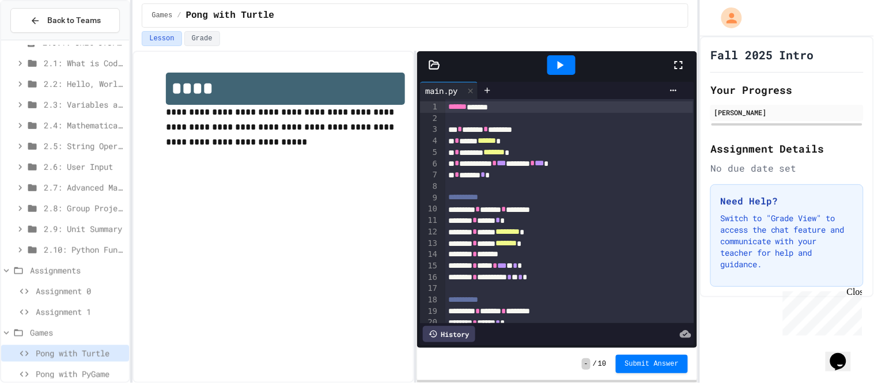 Image resolution: width=874 pixels, height=383 pixels. What do you see at coordinates (429, 266) in the screenshot?
I see `div: 15` at bounding box center [429, 266].